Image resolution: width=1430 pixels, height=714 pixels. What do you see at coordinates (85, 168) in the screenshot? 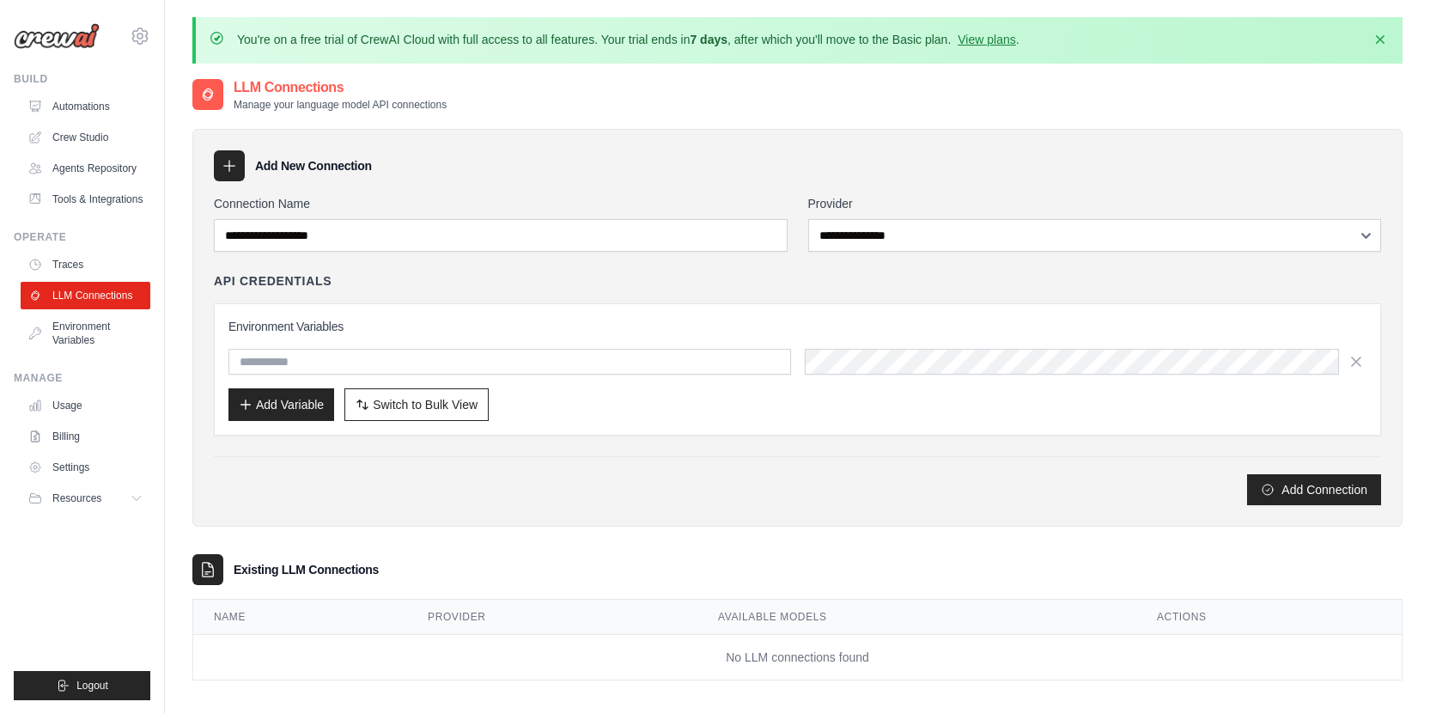
I see `a: Agents Repository` at bounding box center [85, 168].